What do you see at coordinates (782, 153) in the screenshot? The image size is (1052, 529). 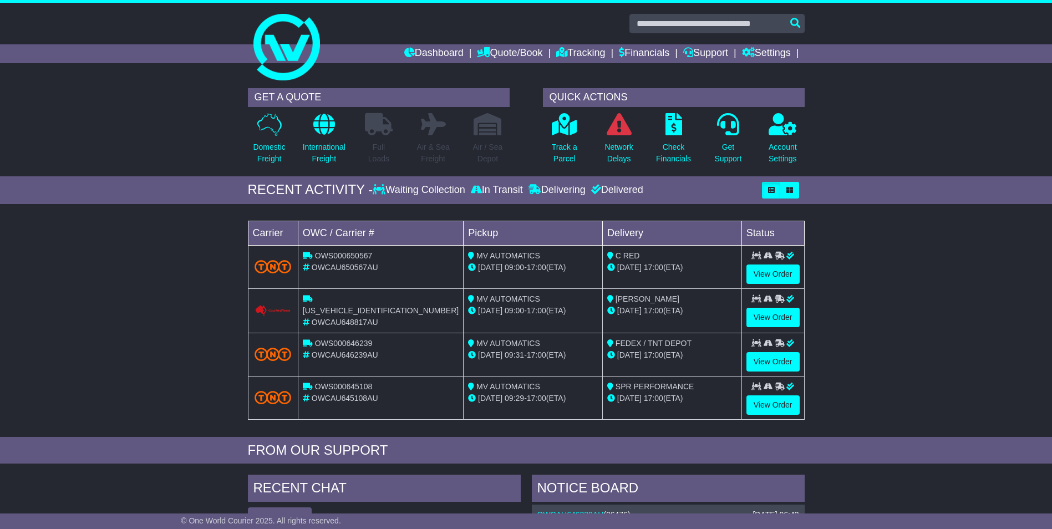 I see `p: Account Settings` at bounding box center [782, 153].